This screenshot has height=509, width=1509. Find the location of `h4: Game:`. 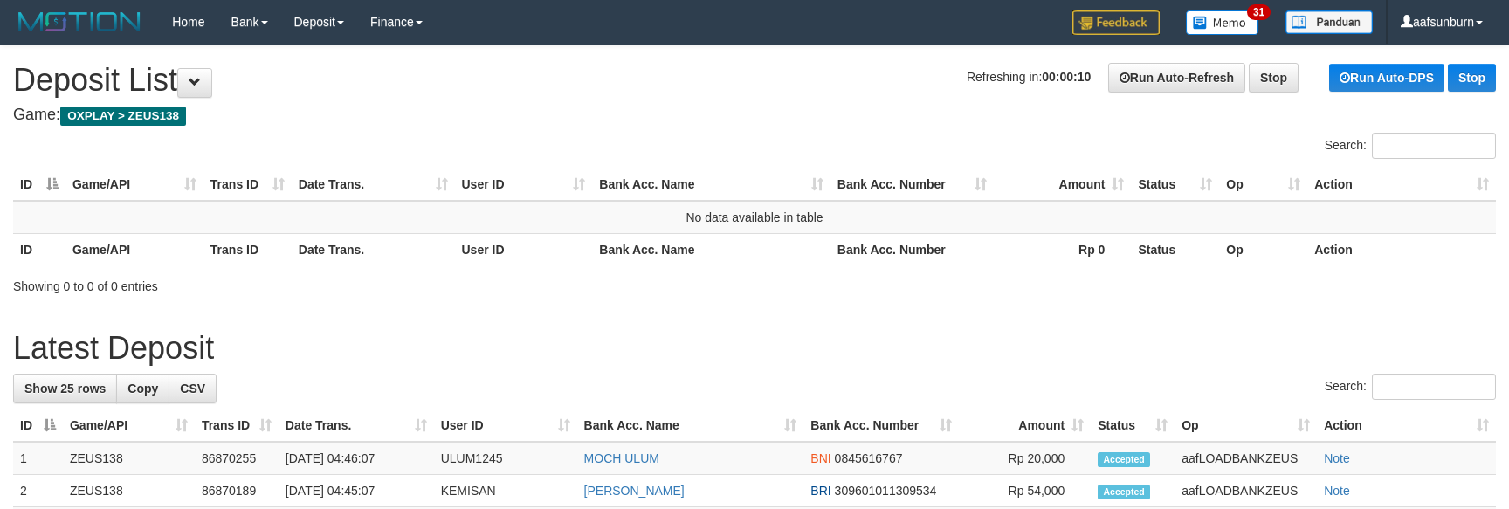

h4: Game: is located at coordinates (755, 115).